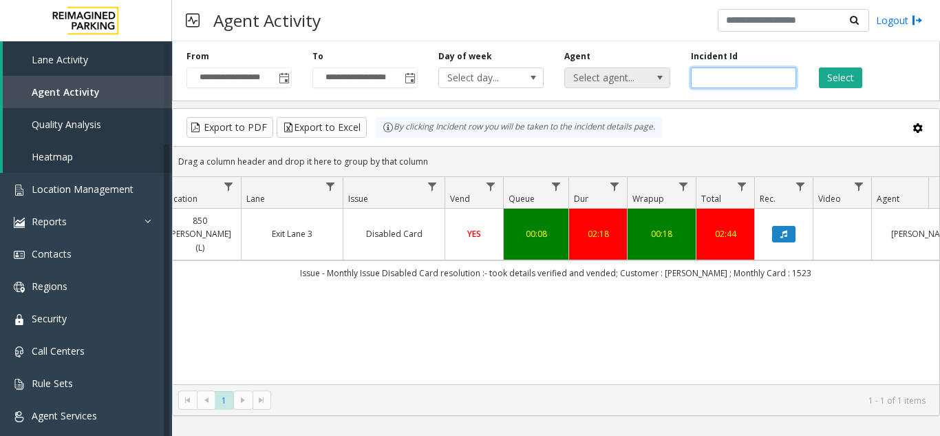 This screenshot has width=940, height=436. I want to click on span: Select agent..., so click(606, 78).